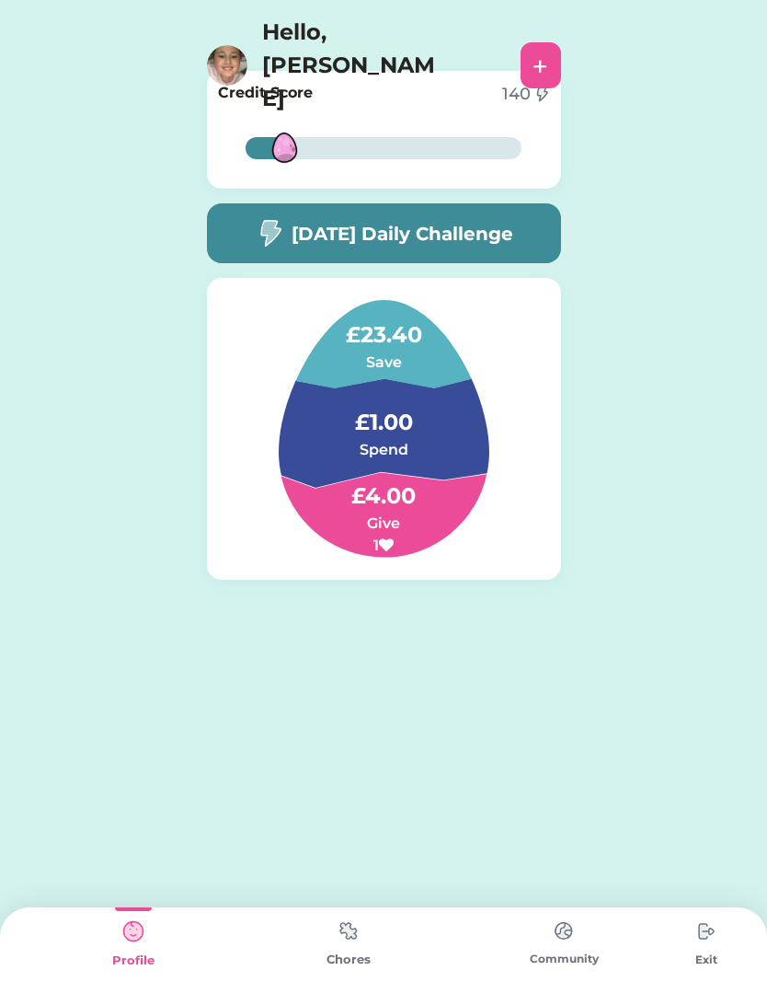 Image resolution: width=767 pixels, height=1005 pixels. I want to click on img: Group%201.svg, so click(384, 429).